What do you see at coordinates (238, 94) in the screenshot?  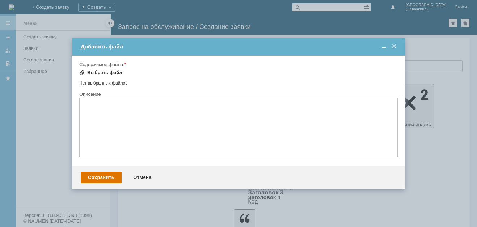 I see `div: Описание` at bounding box center [238, 94].